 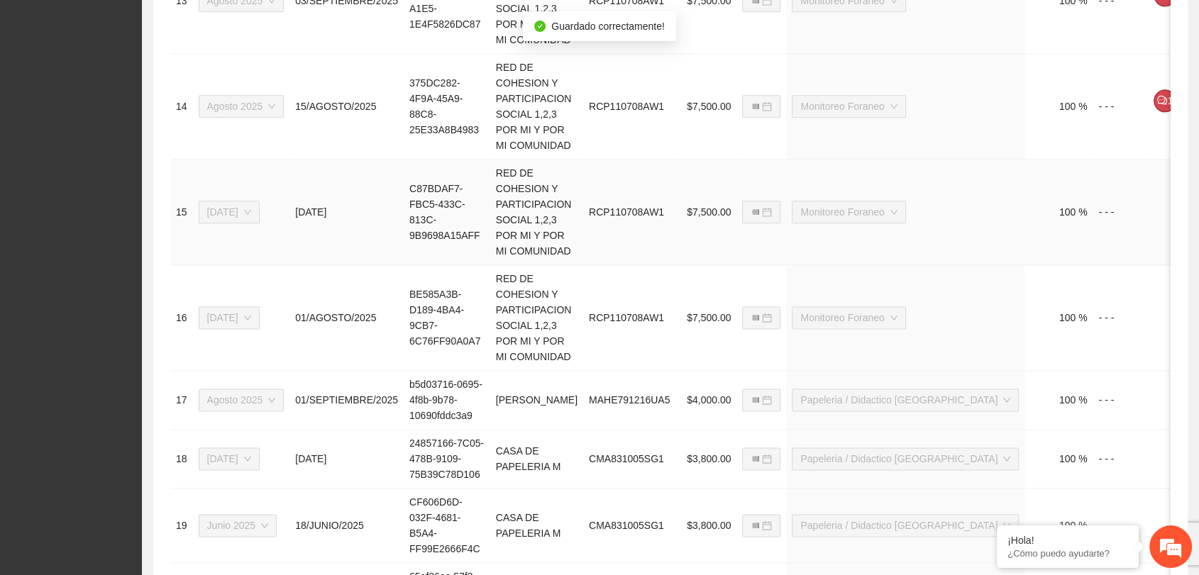 I want to click on td: 14, so click(x=182, y=106).